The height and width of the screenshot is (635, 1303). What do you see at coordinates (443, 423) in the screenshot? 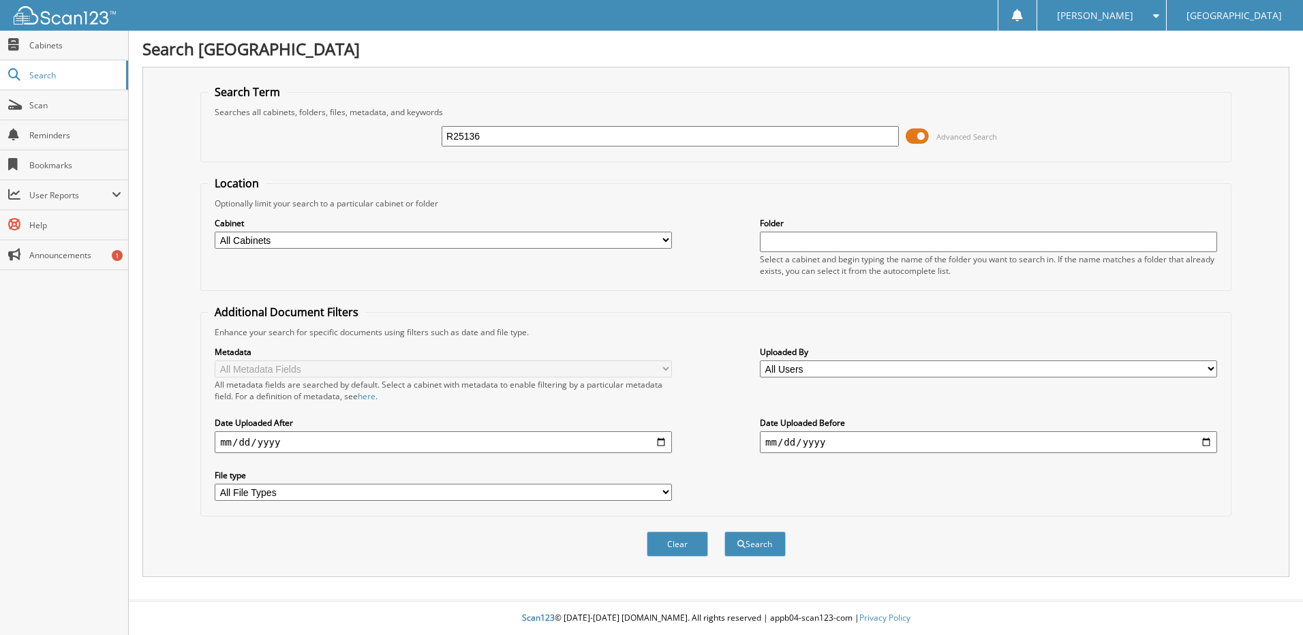
I see `label: Date Uploaded After` at bounding box center [443, 423].